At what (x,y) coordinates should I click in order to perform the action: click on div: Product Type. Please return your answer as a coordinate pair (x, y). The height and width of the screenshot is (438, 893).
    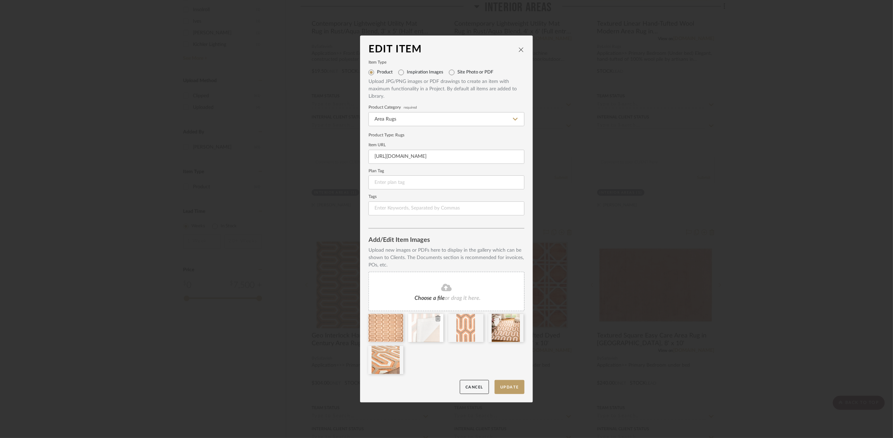
    Looking at the image, I should click on (446, 135).